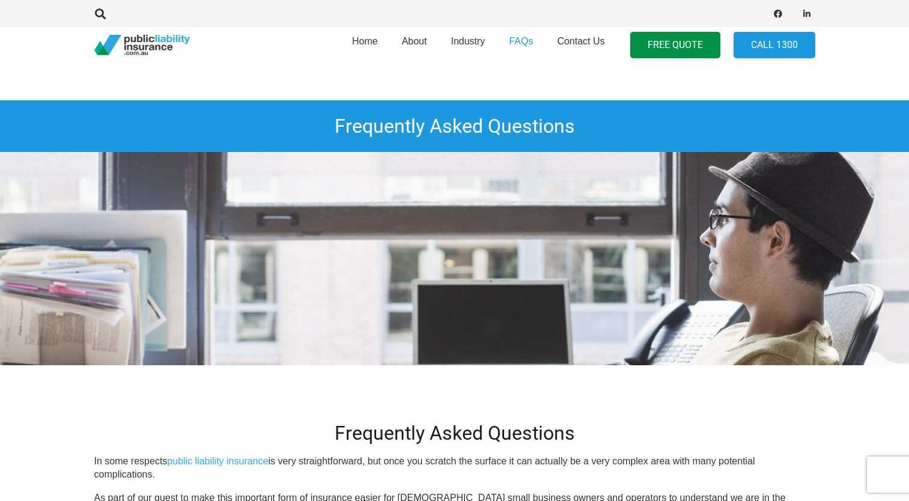 This screenshot has height=501, width=909. What do you see at coordinates (468, 45) in the screenshot?
I see `a: Industry` at bounding box center [468, 45].